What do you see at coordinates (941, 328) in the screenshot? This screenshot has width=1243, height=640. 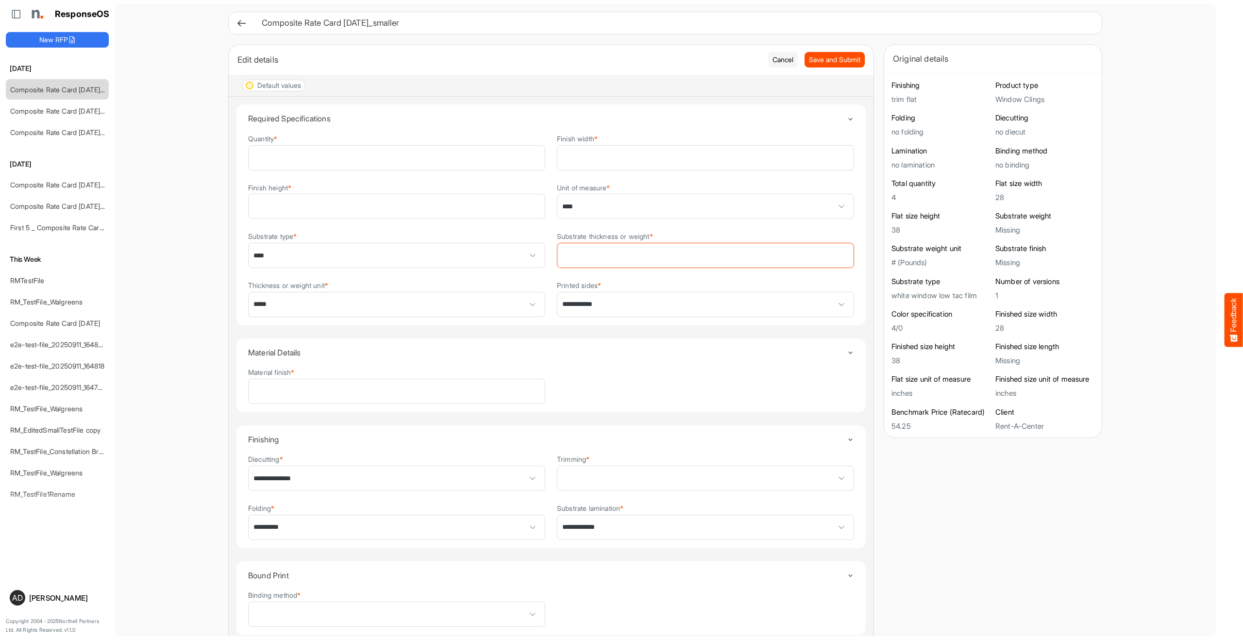 I see `h5: 4/0` at bounding box center [941, 328].